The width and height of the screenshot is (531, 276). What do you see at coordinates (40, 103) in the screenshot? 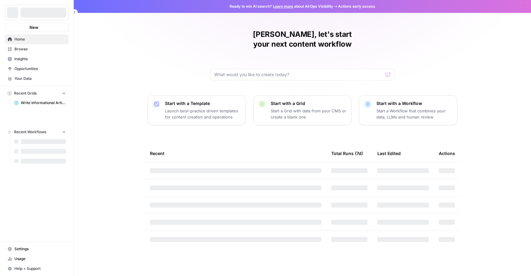
I see `a: Write Informational Articles` at bounding box center [40, 103].